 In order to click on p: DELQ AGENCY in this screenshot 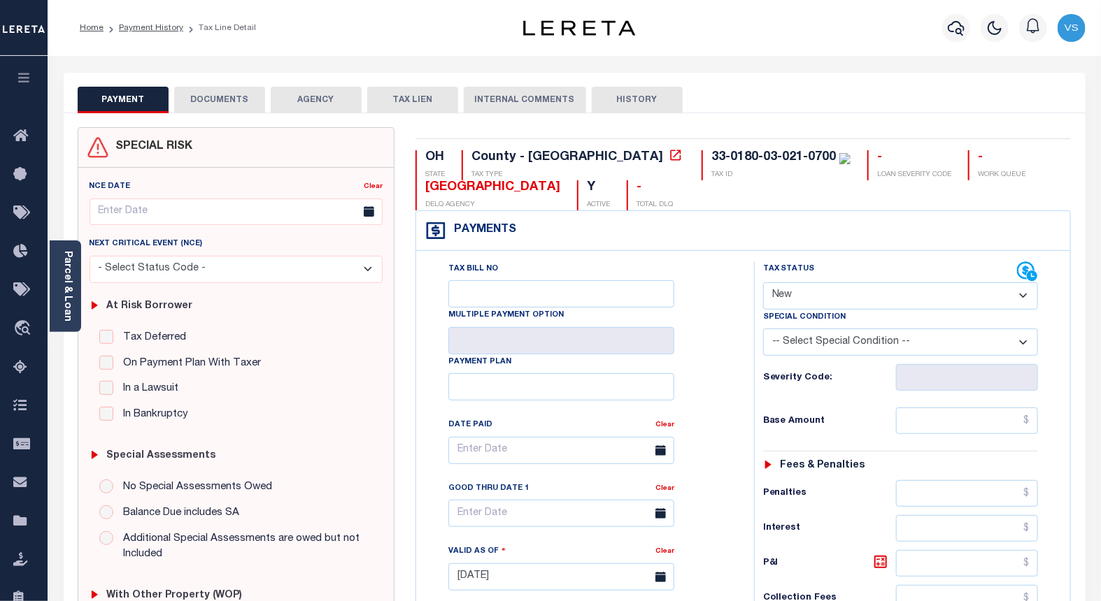, I will do `click(492, 205)`.